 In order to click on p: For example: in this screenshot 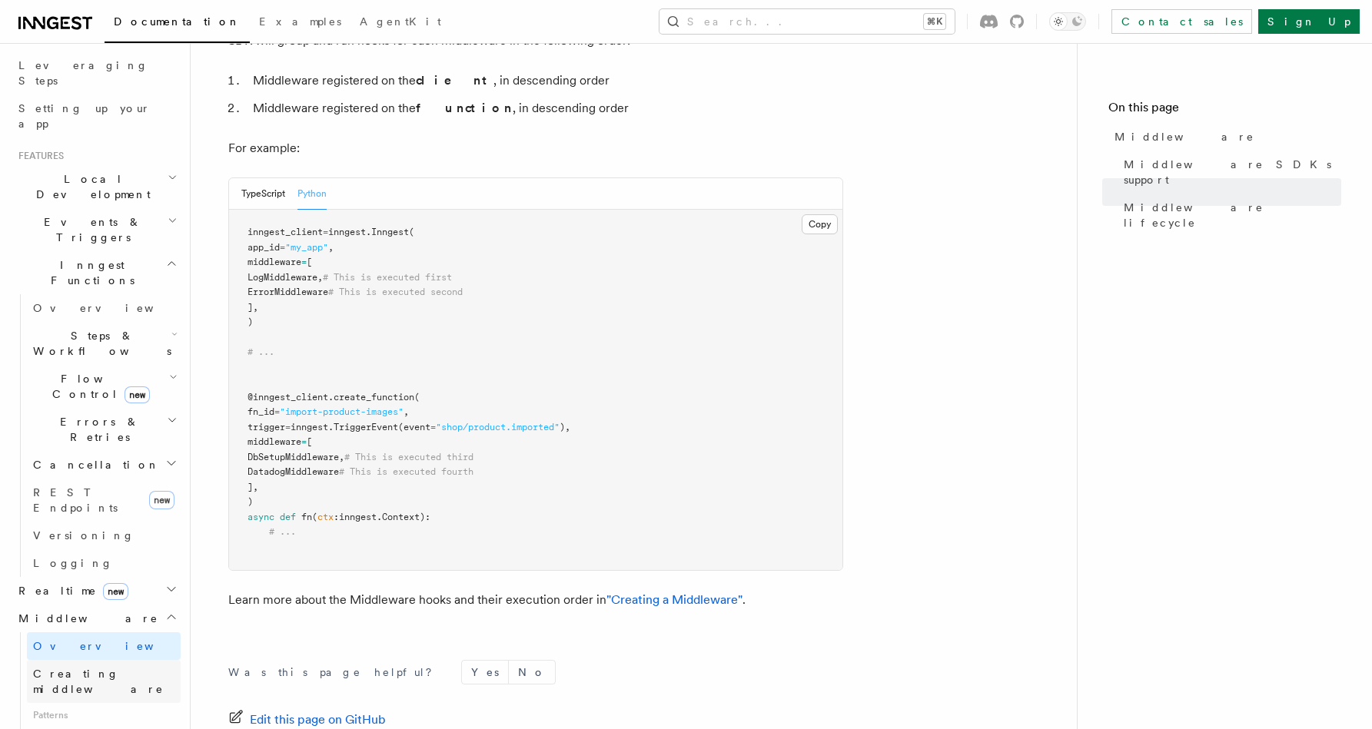, I will do `click(536, 148)`.